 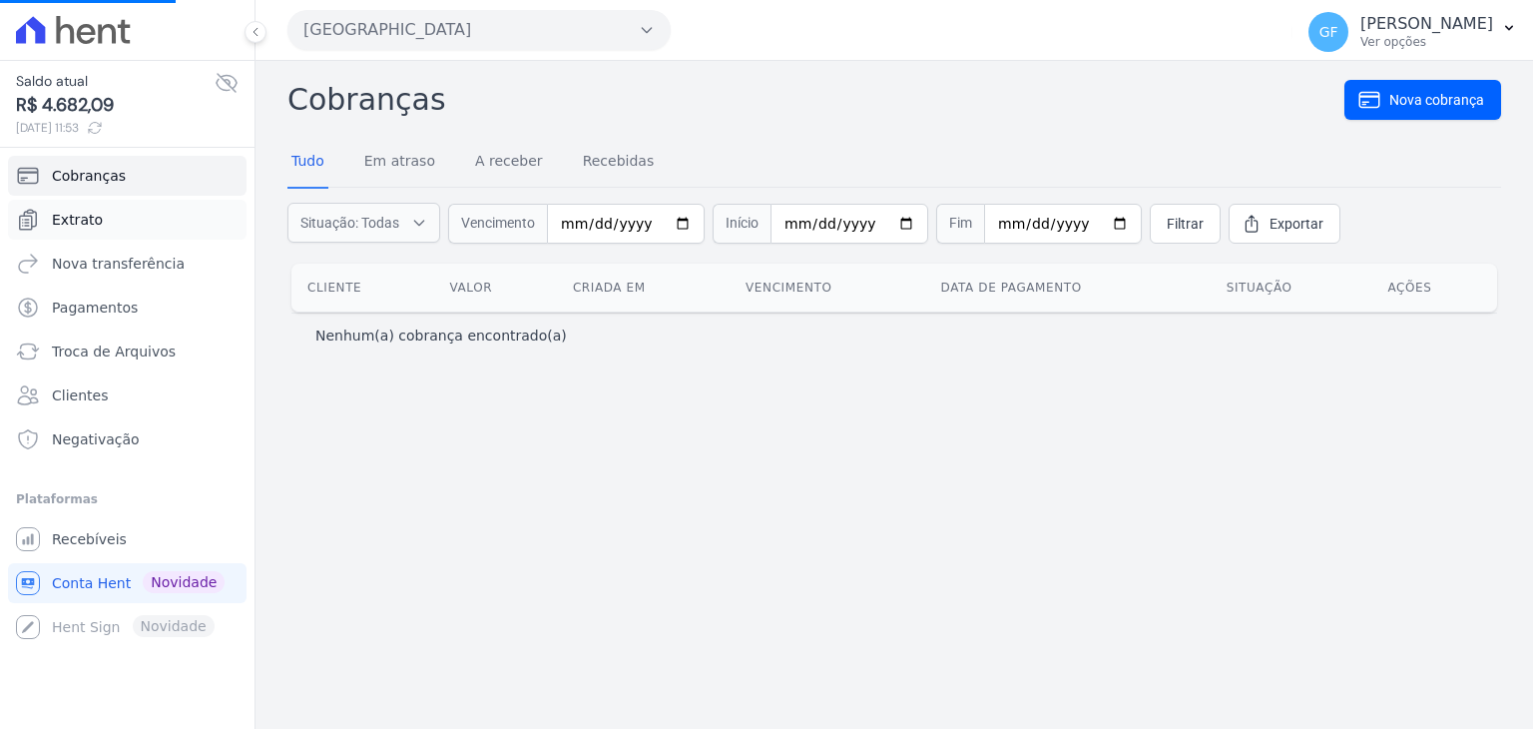 What do you see at coordinates (127, 401) in the screenshot?
I see `nav: Sidebar` at bounding box center [127, 401].